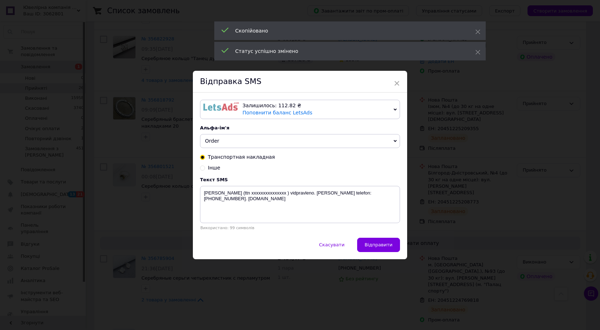 Image resolution: width=600 pixels, height=330 pixels. What do you see at coordinates (278, 113) in the screenshot?
I see `a: Поповнити баланс LetsAds` at bounding box center [278, 113].